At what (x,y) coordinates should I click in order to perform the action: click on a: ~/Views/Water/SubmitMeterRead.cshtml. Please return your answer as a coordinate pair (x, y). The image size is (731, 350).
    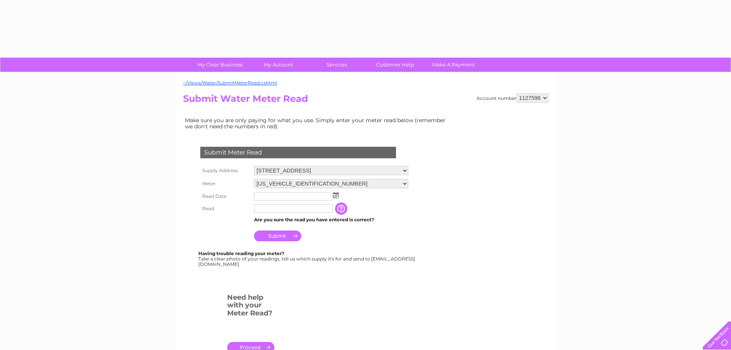
    Looking at the image, I should click on (230, 83).